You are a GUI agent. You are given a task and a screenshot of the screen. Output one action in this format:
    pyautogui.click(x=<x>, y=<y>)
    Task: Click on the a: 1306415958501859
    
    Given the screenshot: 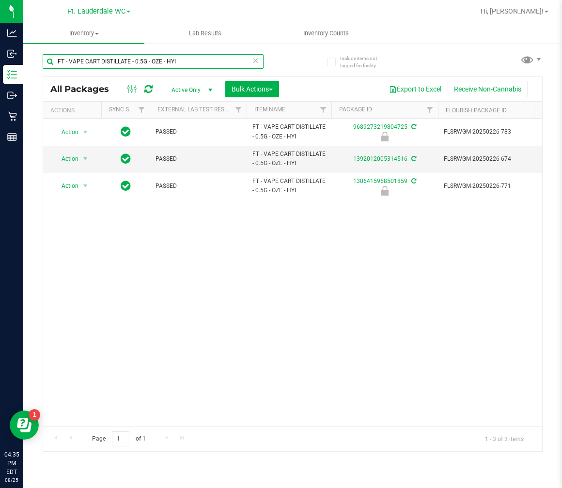 What is the action you would take?
    pyautogui.click(x=380, y=181)
    